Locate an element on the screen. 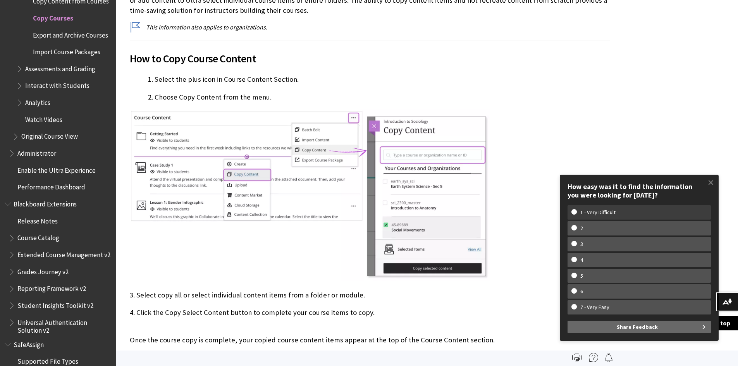 The height and width of the screenshot is (366, 738). span: Reporting Framework v2 is located at coordinates (52, 287).